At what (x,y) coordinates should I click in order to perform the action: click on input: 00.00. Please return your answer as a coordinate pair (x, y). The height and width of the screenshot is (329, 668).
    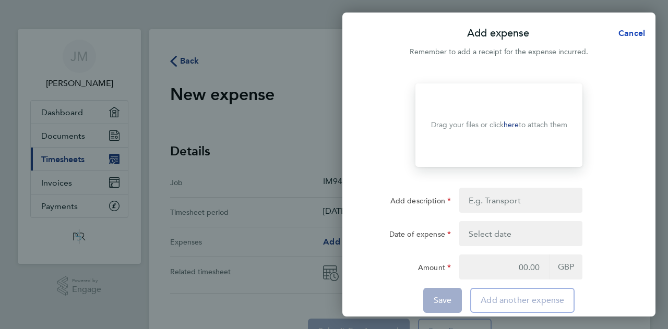
    Looking at the image, I should click on (504, 267).